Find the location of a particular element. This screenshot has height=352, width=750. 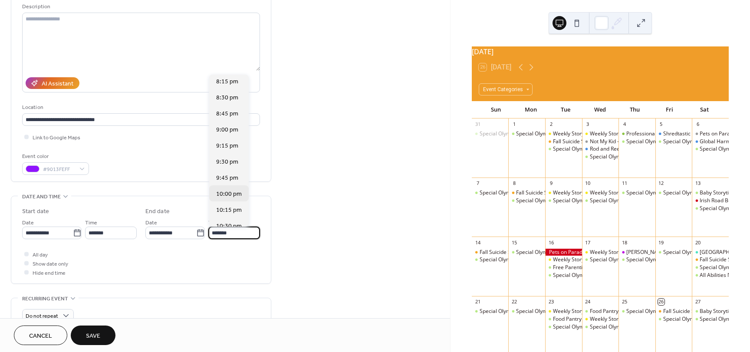

span: 10:30 pm is located at coordinates (229, 226).